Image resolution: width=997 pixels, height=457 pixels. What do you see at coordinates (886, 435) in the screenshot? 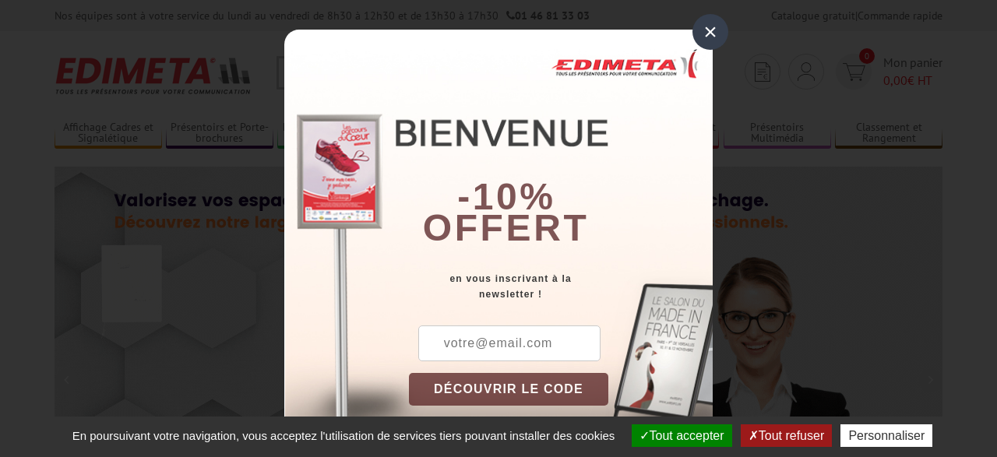
I see `button: Personnaliser (fenêtre modale)` at bounding box center [886, 435].